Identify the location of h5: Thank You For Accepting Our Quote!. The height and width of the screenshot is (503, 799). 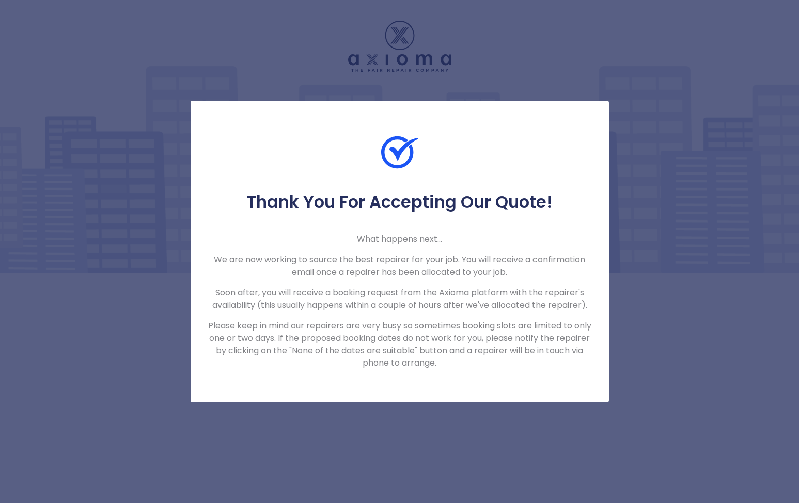
(400, 202).